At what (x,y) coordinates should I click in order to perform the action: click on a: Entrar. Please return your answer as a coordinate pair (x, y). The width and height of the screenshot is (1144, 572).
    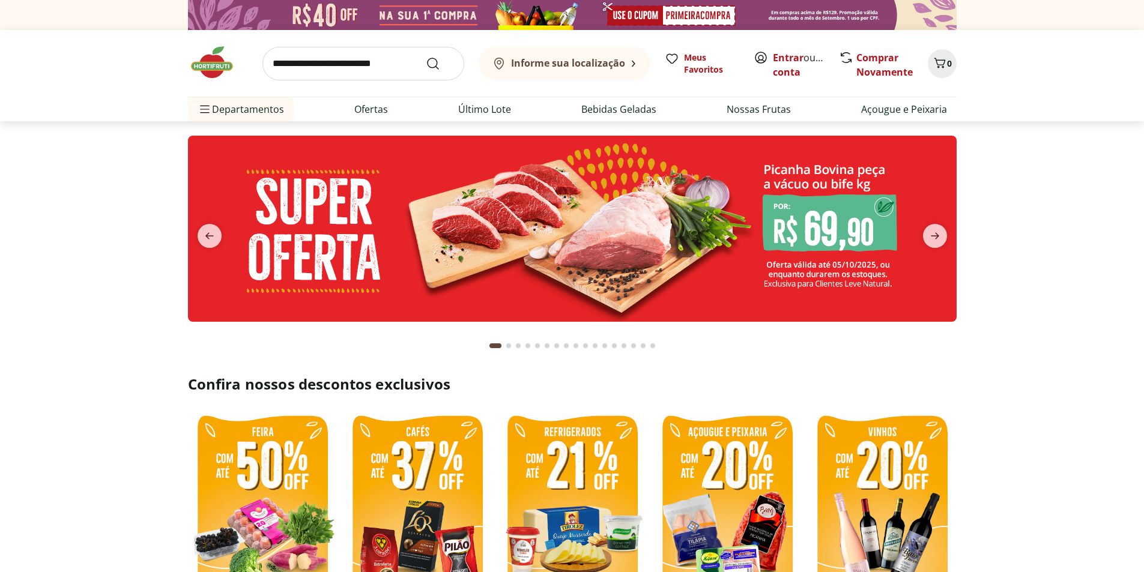
    Looking at the image, I should click on (788, 58).